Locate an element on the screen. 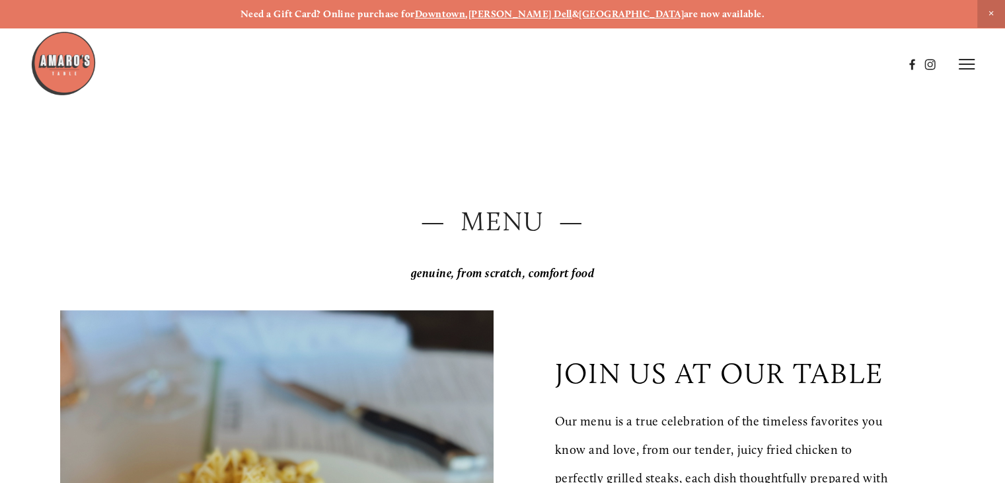  strong: are now available. is located at coordinates (725, 14).